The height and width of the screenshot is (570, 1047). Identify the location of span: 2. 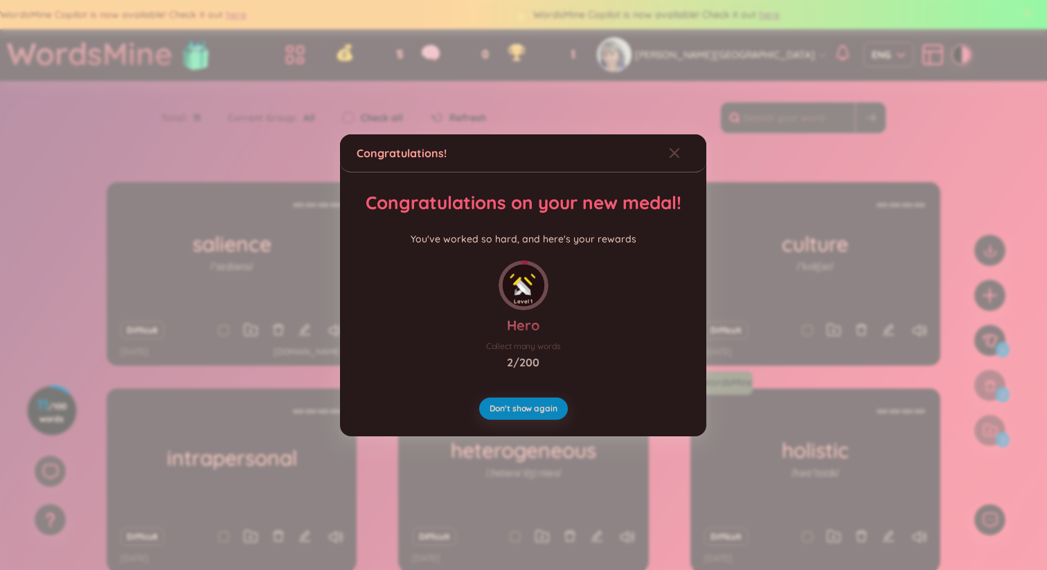
(510, 361).